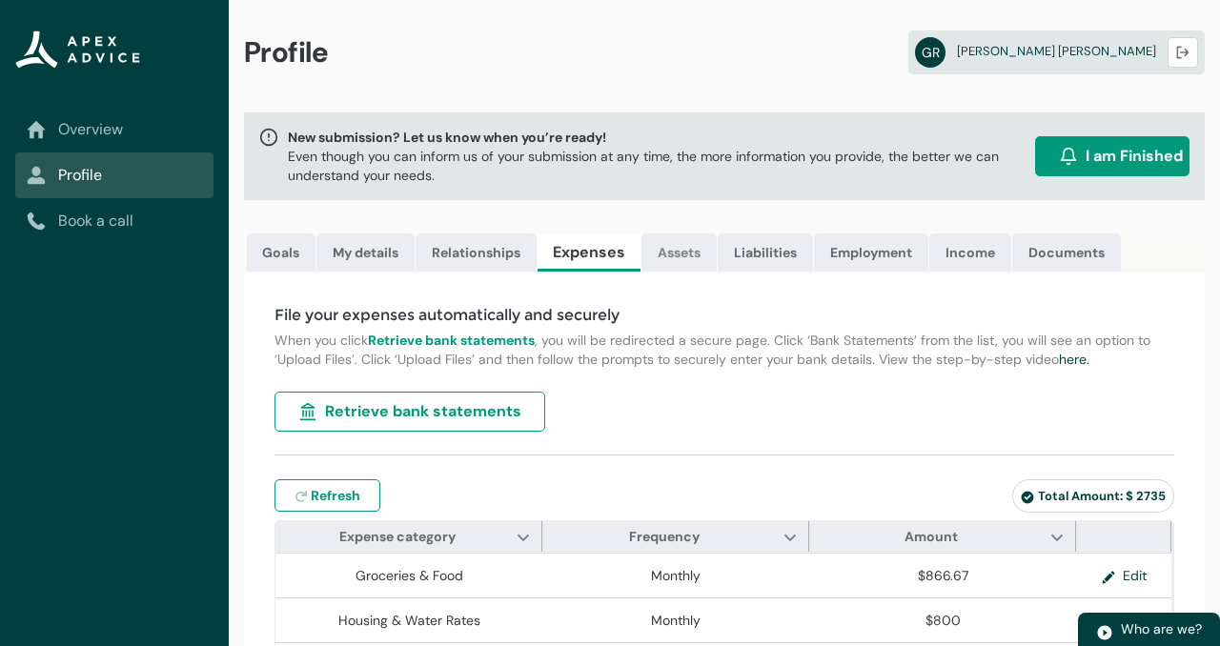 Image resolution: width=1220 pixels, height=646 pixels. Describe the element at coordinates (943, 620) in the screenshot. I see `lightning-formatted-number: $800` at that location.